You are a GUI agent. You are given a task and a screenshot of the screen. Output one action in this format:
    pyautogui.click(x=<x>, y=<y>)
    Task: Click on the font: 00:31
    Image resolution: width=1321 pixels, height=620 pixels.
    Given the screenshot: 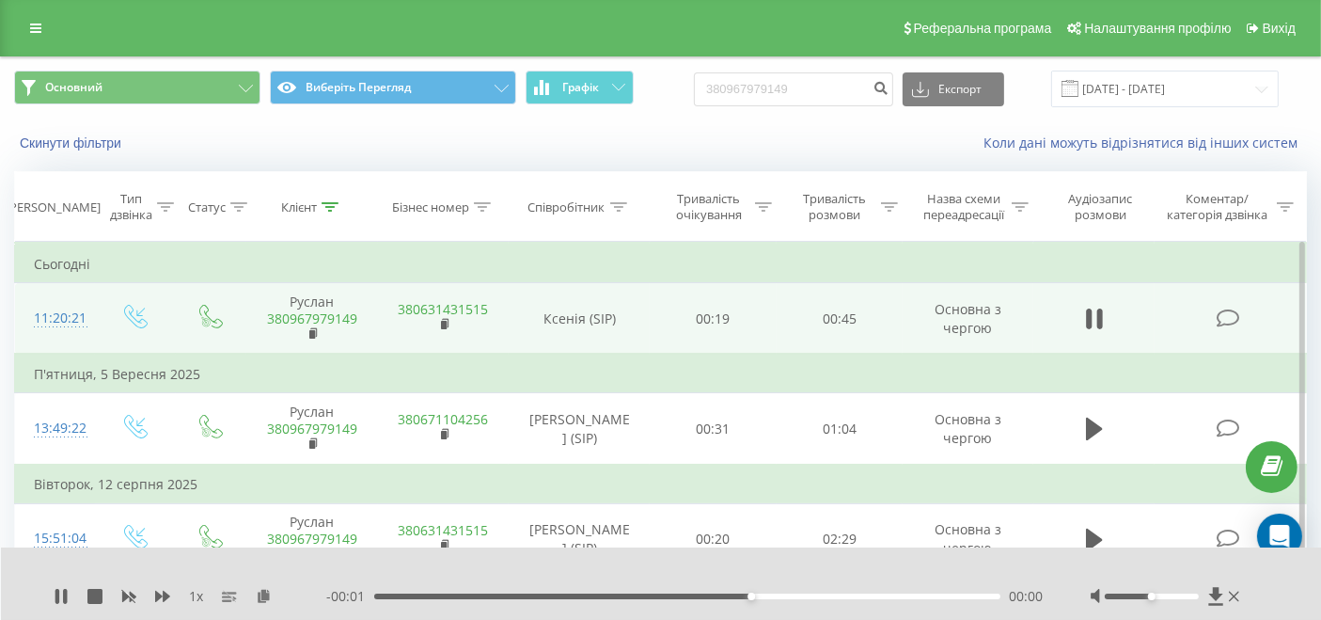 What is the action you would take?
    pyautogui.click(x=714, y=428)
    